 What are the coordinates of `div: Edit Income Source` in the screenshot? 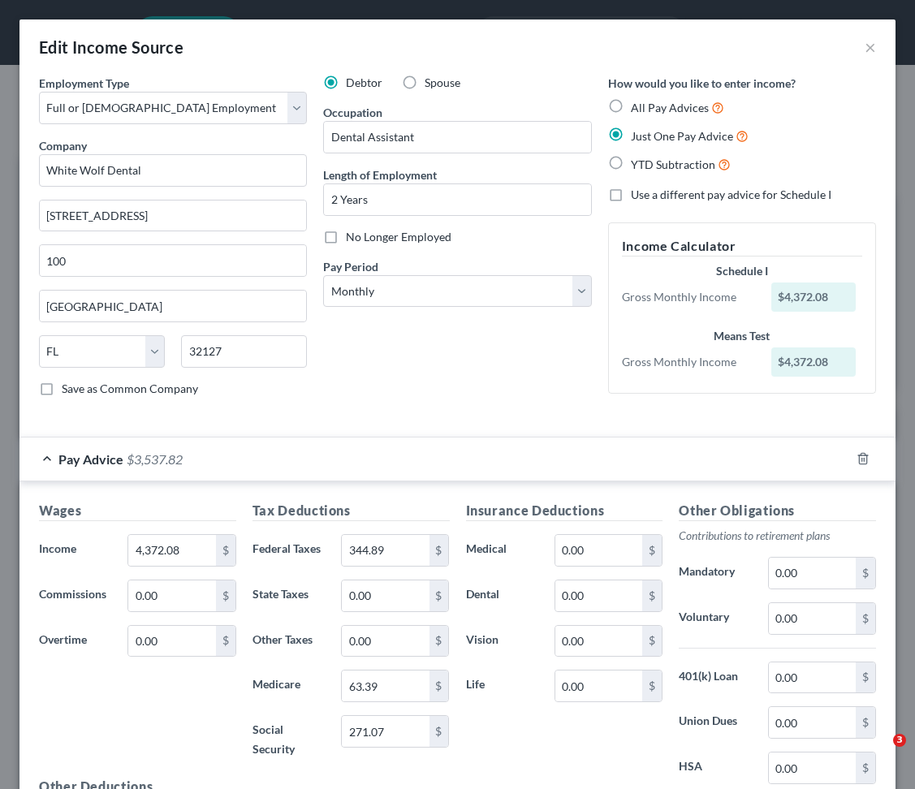 It's located at (111, 47).